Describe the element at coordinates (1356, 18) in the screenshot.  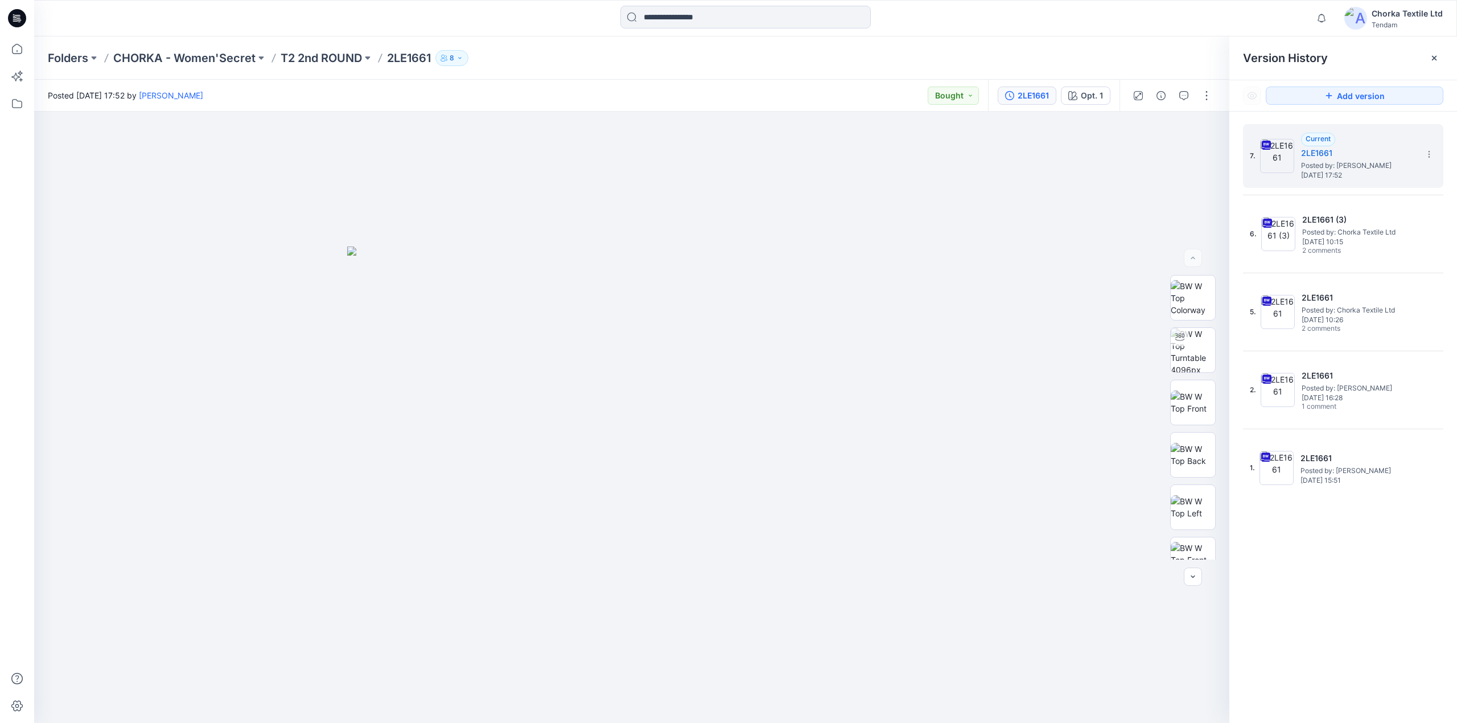
I see `img: avatar` at that location.